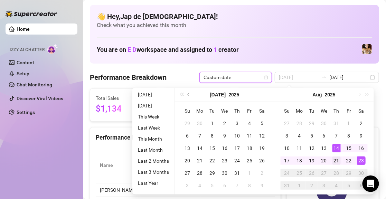 Image resolution: width=386 pixels, height=199 pixels. What do you see at coordinates (27, 50) in the screenshot?
I see `span: Izzy AI Chatter` at bounding box center [27, 50].